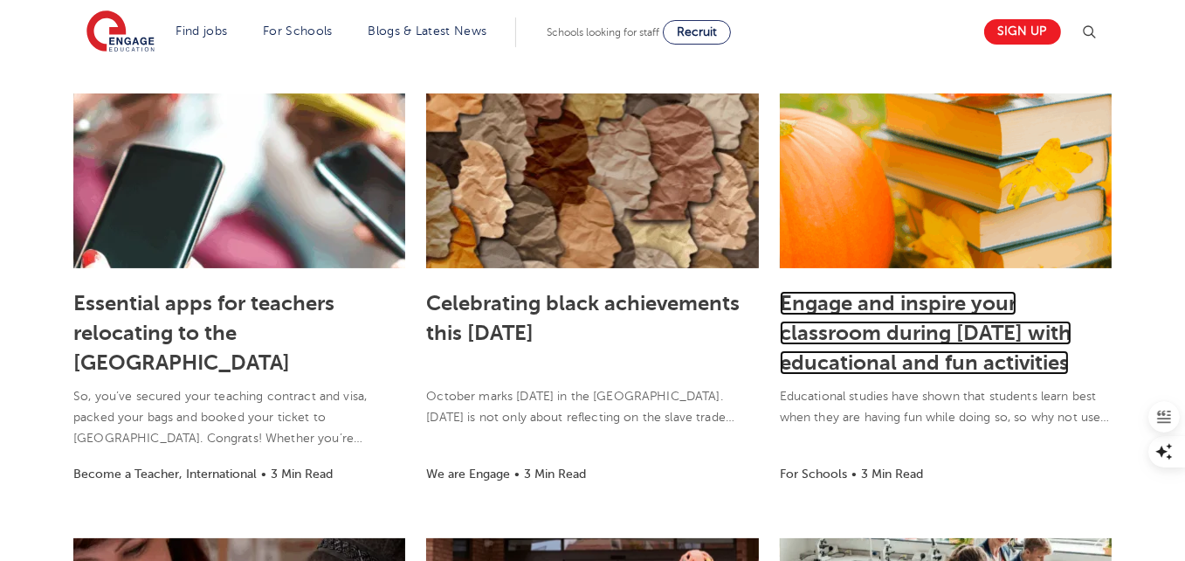 This screenshot has width=1185, height=561. I want to click on img: Engage Education, so click(121, 32).